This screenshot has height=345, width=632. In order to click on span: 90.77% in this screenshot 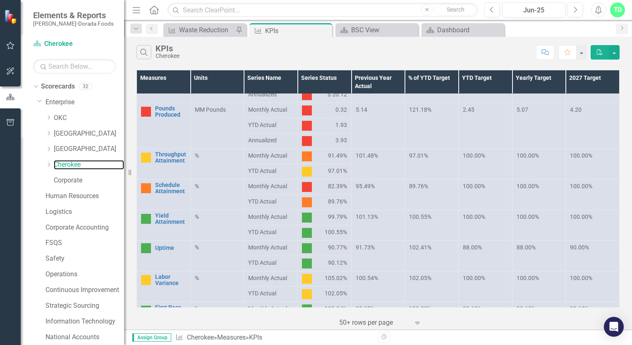, I will do `click(337, 248)`.